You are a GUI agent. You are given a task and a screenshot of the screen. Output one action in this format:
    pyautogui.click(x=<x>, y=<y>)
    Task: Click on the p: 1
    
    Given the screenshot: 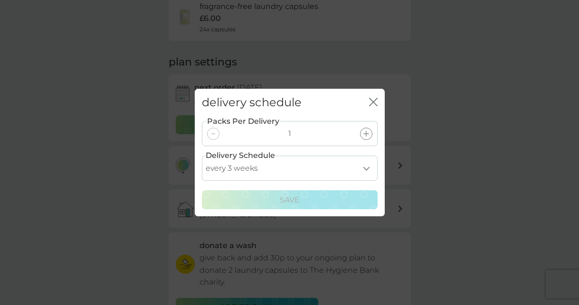 What is the action you would take?
    pyautogui.click(x=290, y=134)
    